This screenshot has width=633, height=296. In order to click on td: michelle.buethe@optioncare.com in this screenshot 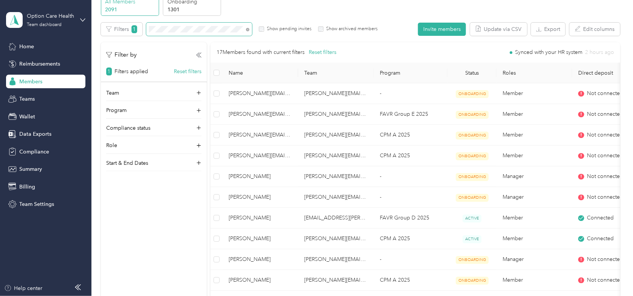, I will do `click(336, 135)`.